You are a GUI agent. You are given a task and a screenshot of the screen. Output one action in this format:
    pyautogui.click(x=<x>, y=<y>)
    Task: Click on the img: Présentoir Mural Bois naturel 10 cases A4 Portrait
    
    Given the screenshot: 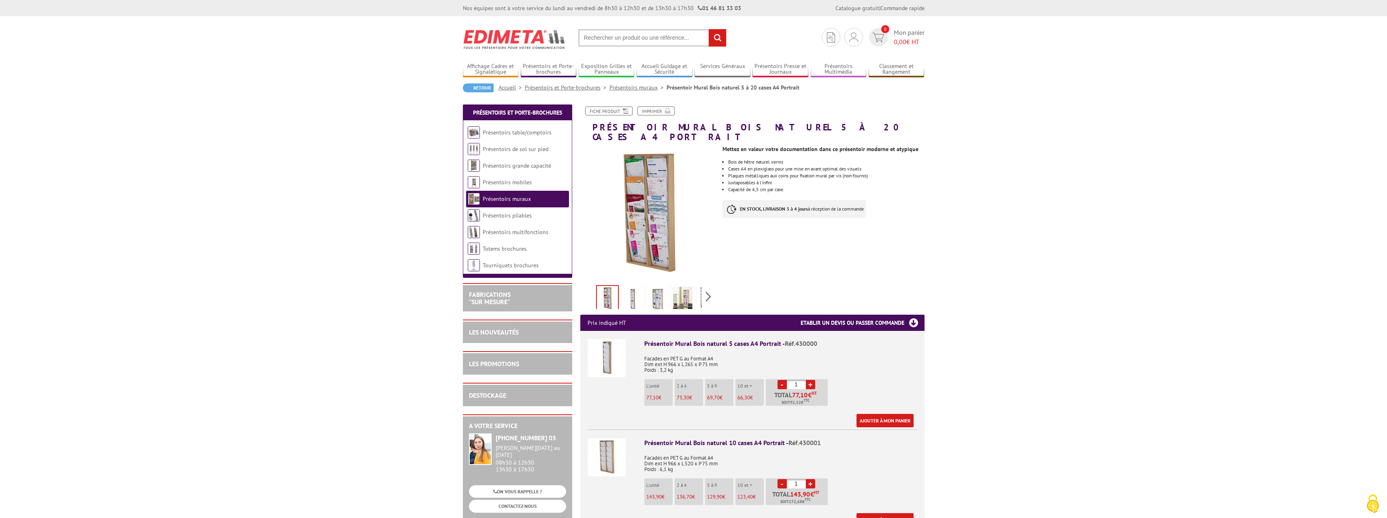 What is the action you would take?
    pyautogui.click(x=607, y=457)
    